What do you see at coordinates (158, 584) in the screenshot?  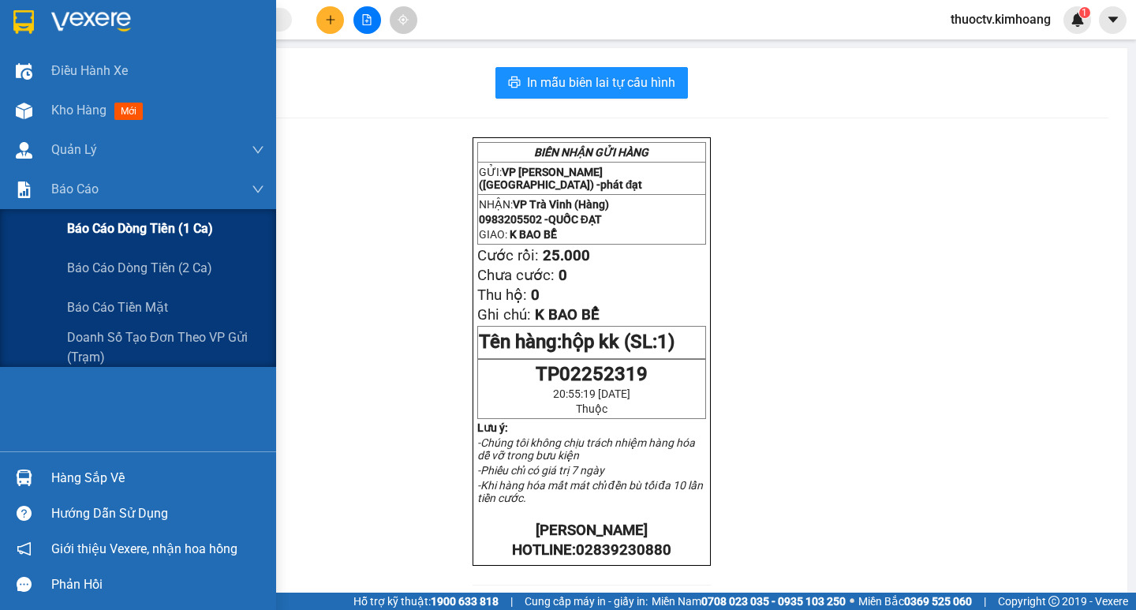 I see `div: Phản hồi` at bounding box center [158, 584].